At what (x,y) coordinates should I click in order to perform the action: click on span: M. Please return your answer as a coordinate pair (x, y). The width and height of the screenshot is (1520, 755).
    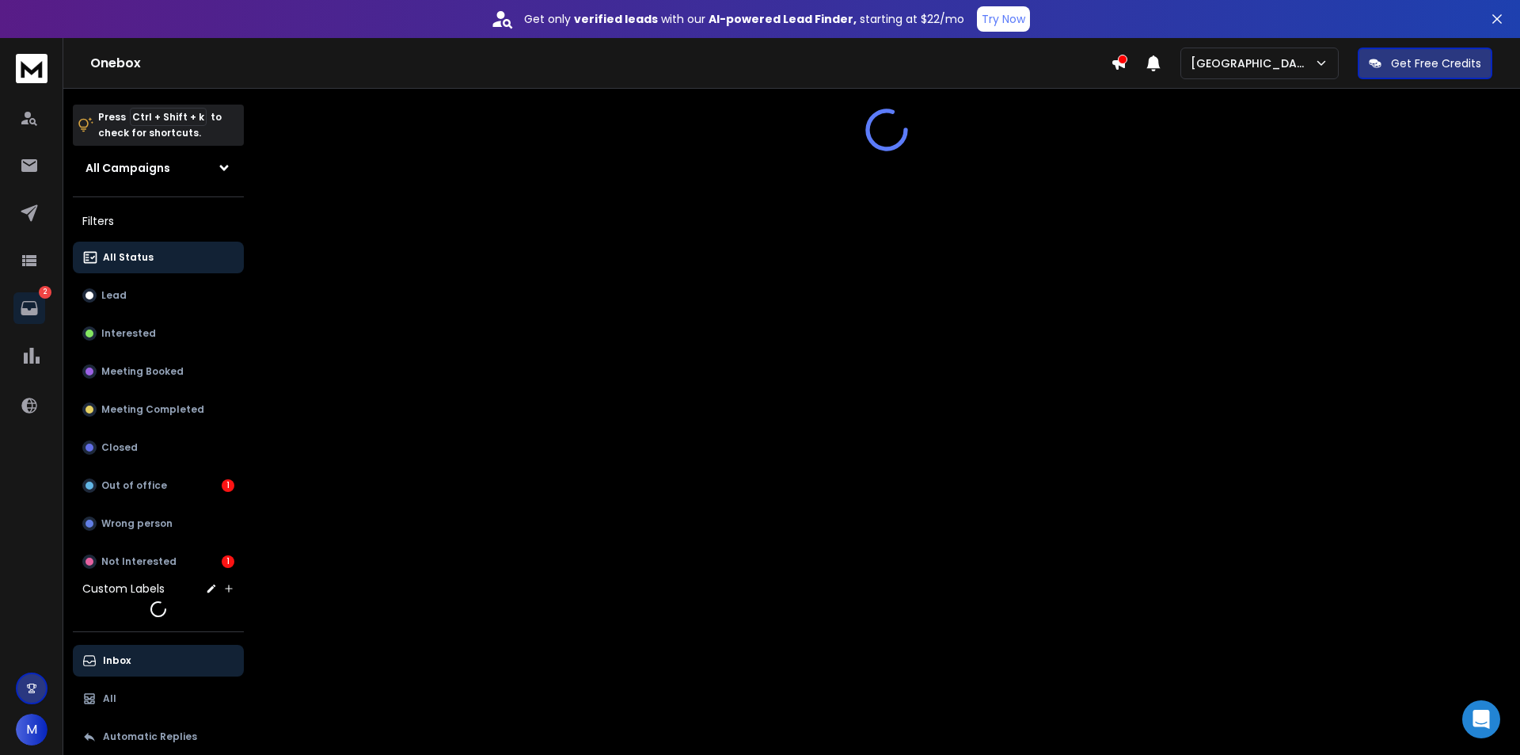
    Looking at the image, I should click on (32, 729).